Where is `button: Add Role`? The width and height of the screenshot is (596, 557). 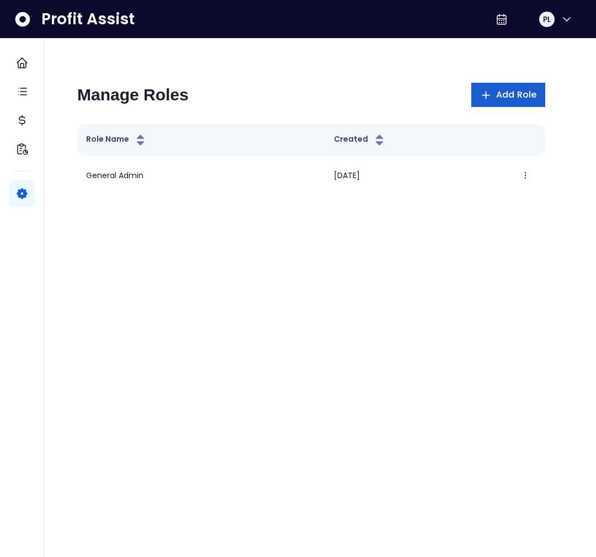
button: Add Role is located at coordinates (508, 95).